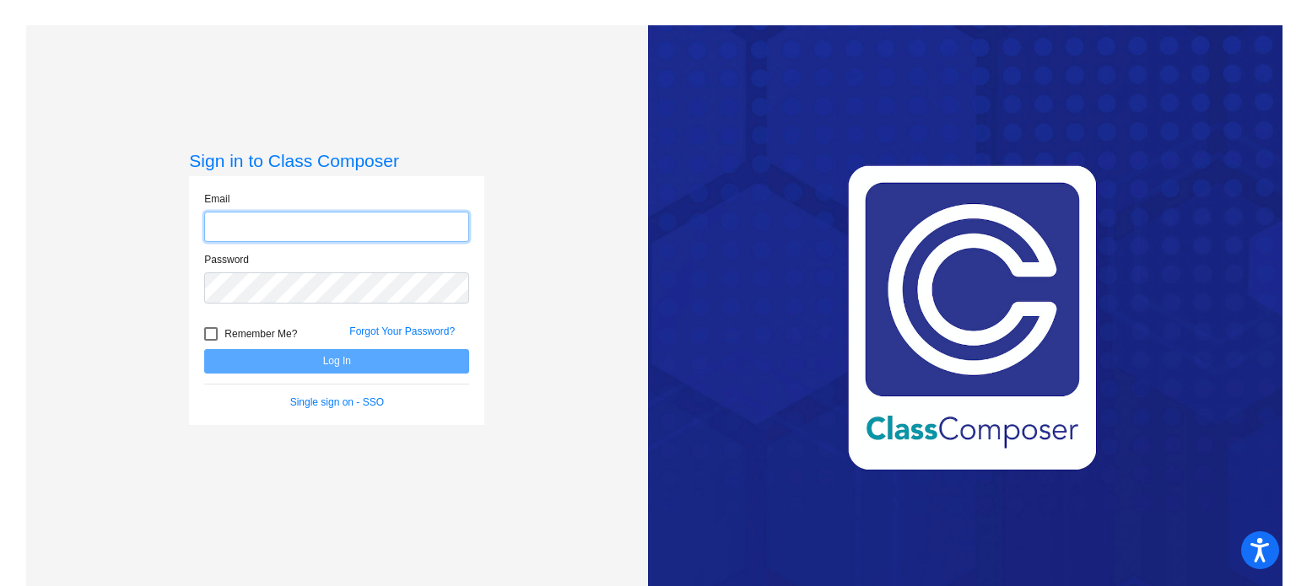 The height and width of the screenshot is (586, 1296). I want to click on a: Single sign on - SSO, so click(337, 402).